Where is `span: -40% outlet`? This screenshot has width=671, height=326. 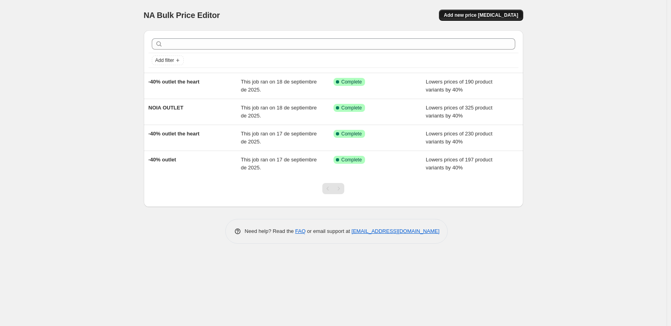 span: -40% outlet is located at coordinates (162, 159).